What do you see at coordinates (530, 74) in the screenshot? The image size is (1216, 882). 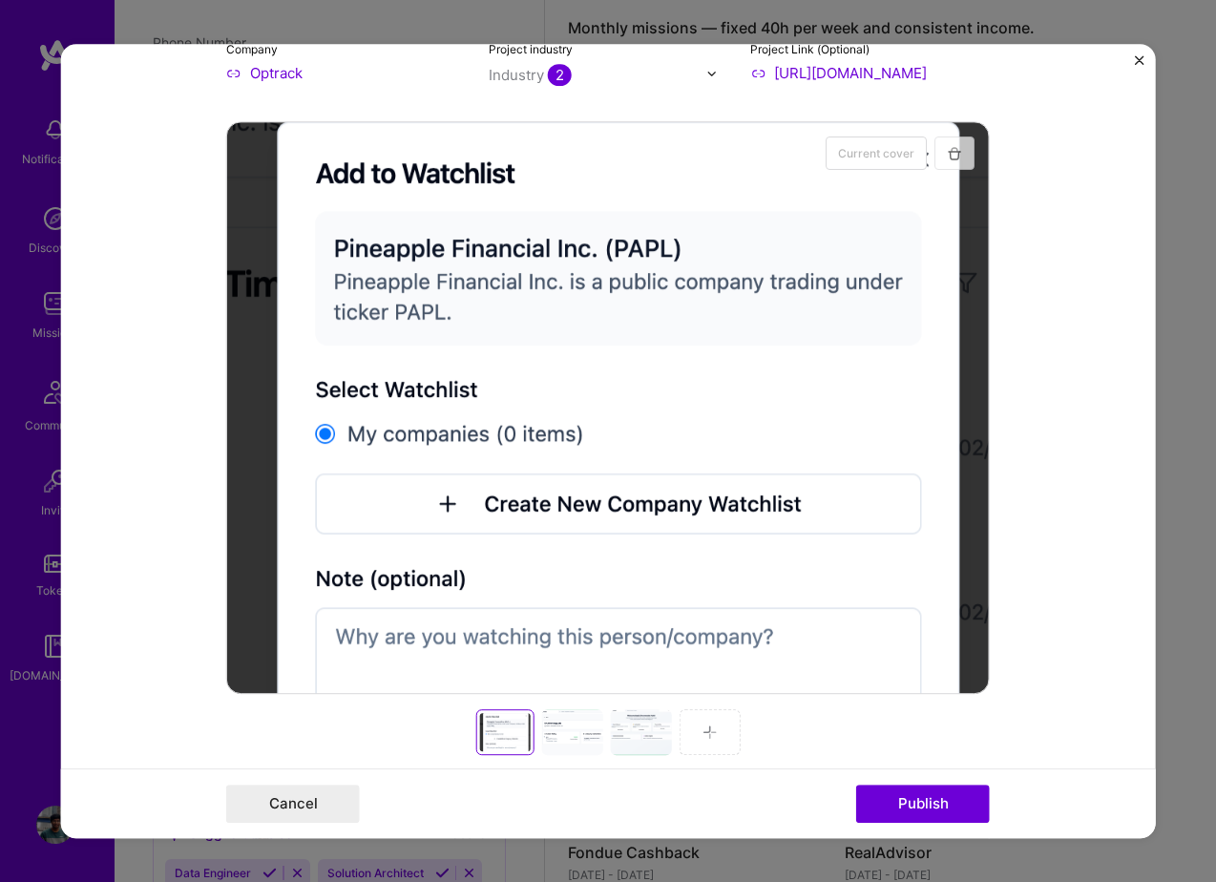 I see `div: Industry` at bounding box center [530, 74].